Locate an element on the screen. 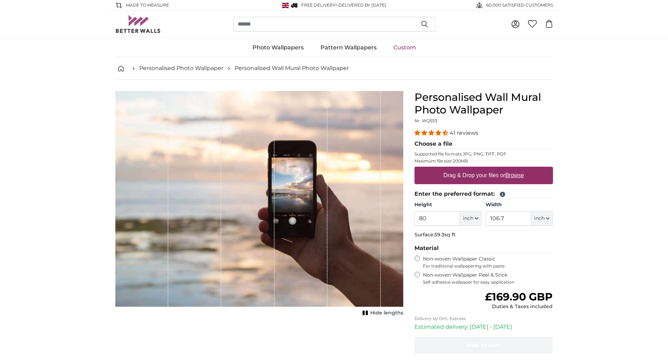 Image resolution: width=668 pixels, height=361 pixels. p: Maximum file size 200MB. is located at coordinates (483, 161).